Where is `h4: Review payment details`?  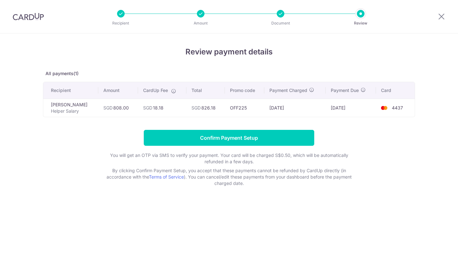
h4: Review payment details is located at coordinates (229, 52).